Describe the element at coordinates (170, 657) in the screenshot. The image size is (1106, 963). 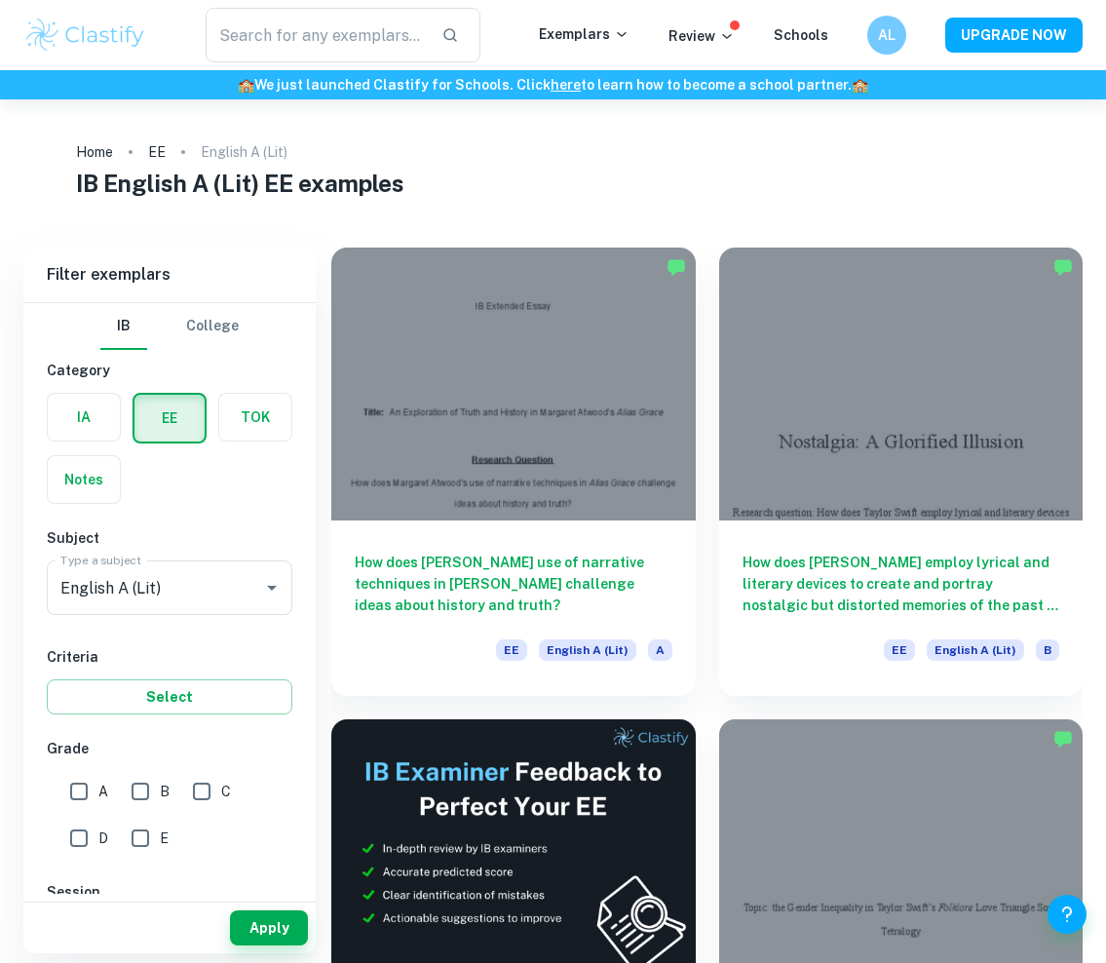
I see `h6: Criteria` at that location.